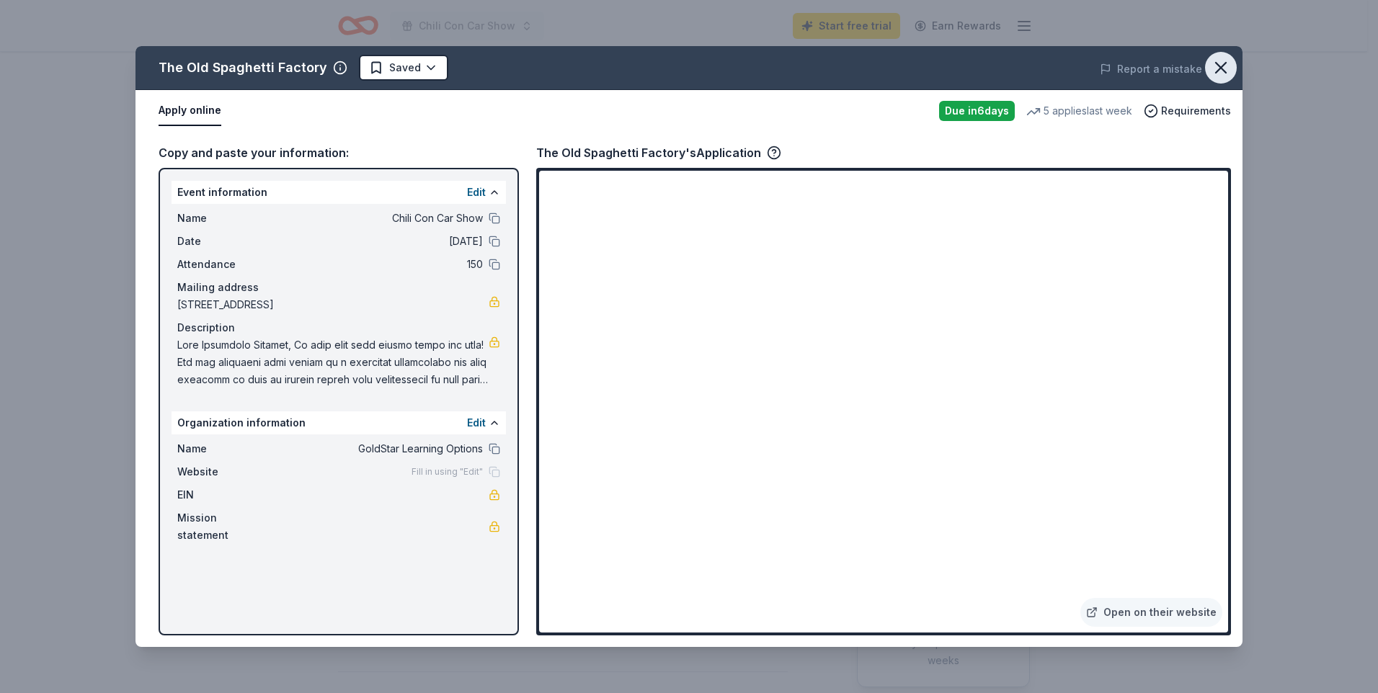 The width and height of the screenshot is (1378, 693). What do you see at coordinates (1187, 111) in the screenshot?
I see `button: Requirements` at bounding box center [1187, 111].